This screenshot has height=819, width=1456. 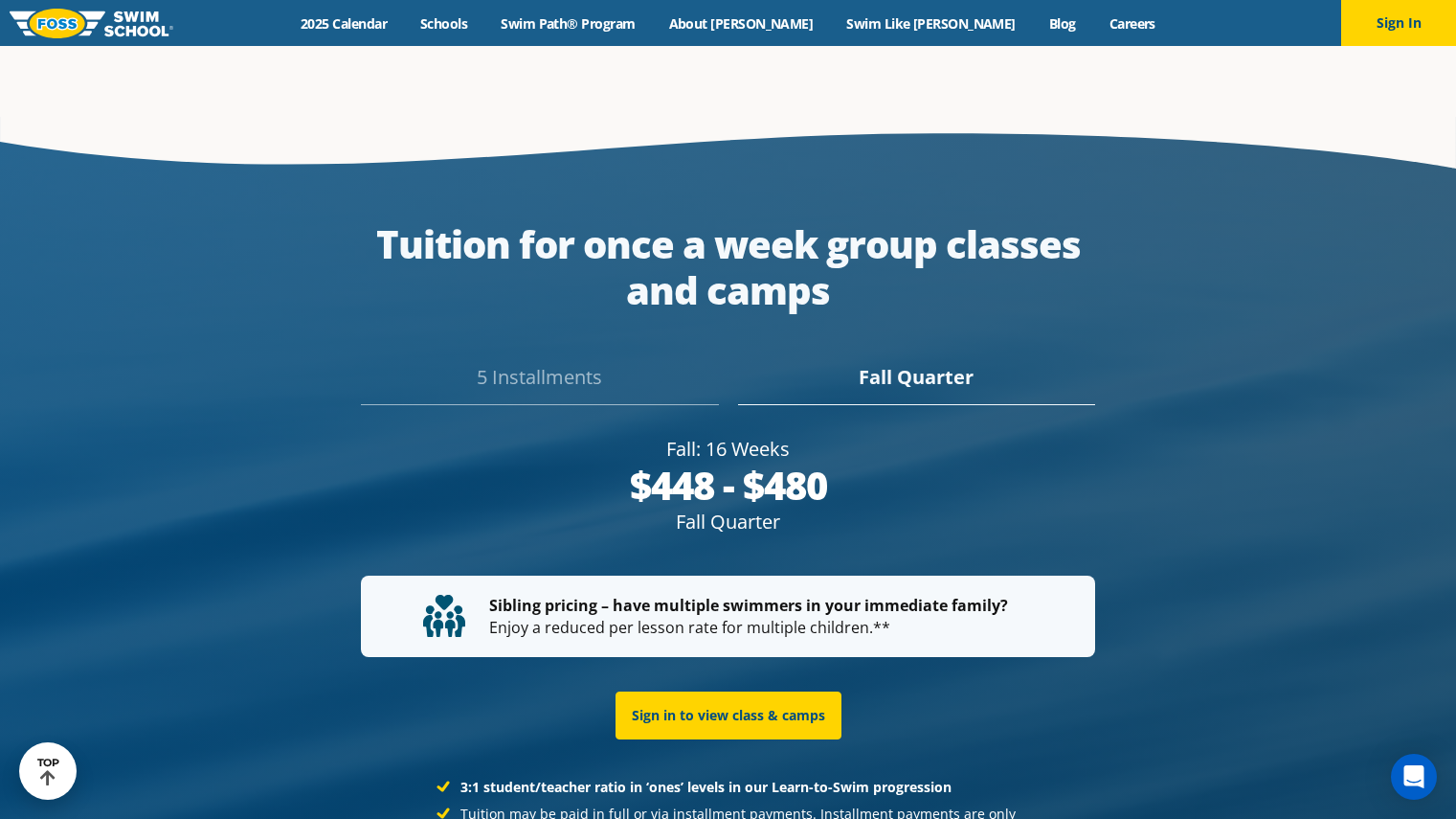 I want to click on p: Enjoy a reduced per lesson rate for multiple children.**, so click(x=728, y=616).